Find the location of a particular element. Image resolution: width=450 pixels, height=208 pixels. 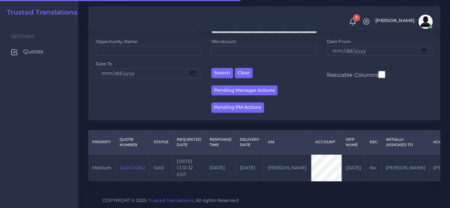

a: Quotes is located at coordinates (39, 52).